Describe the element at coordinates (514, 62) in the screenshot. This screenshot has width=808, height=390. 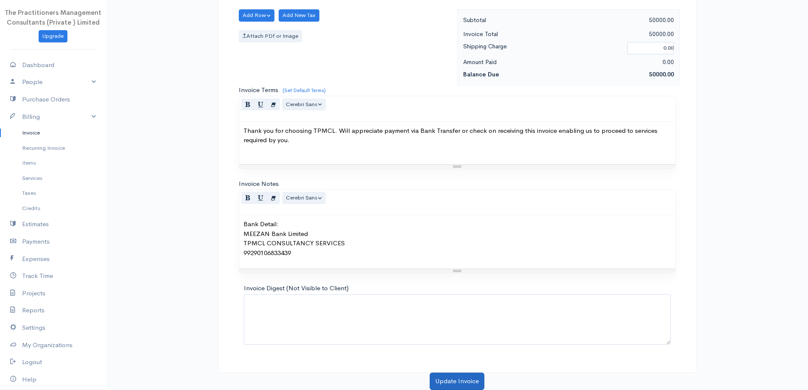
I see `div: Amount Paid` at that location.